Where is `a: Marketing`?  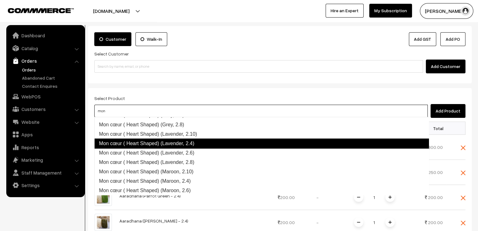 a: Marketing is located at coordinates (45, 160).